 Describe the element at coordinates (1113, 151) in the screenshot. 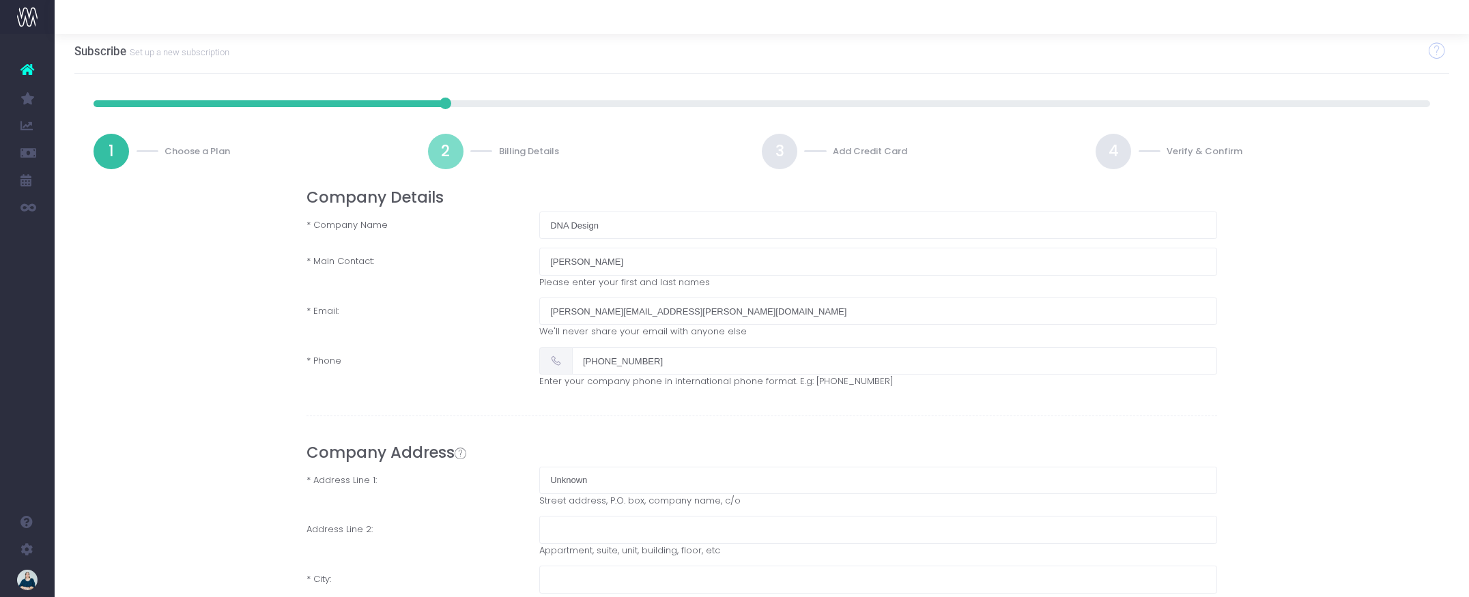

I see `span: 4` at that location.